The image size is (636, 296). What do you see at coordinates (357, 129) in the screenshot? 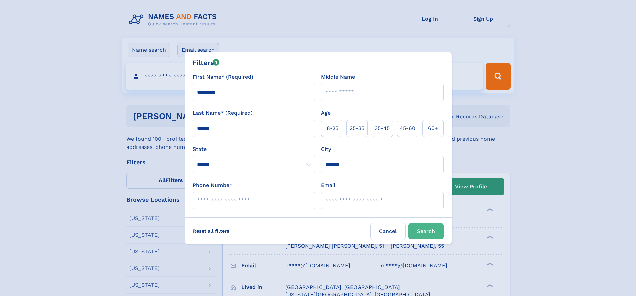
I see `span: 25‑35` at bounding box center [357, 129].